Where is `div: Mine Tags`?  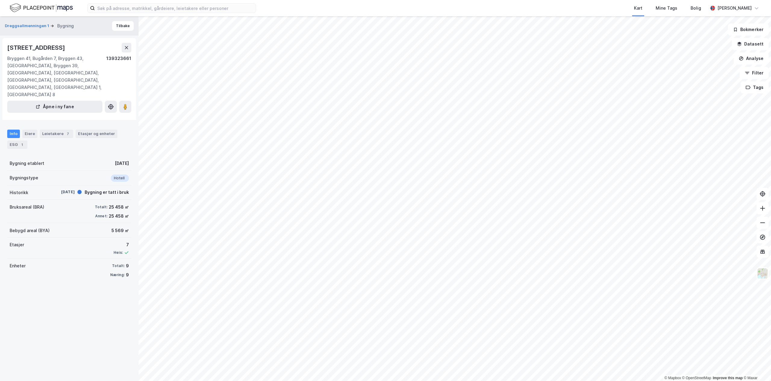 div: Mine Tags is located at coordinates (667, 8).